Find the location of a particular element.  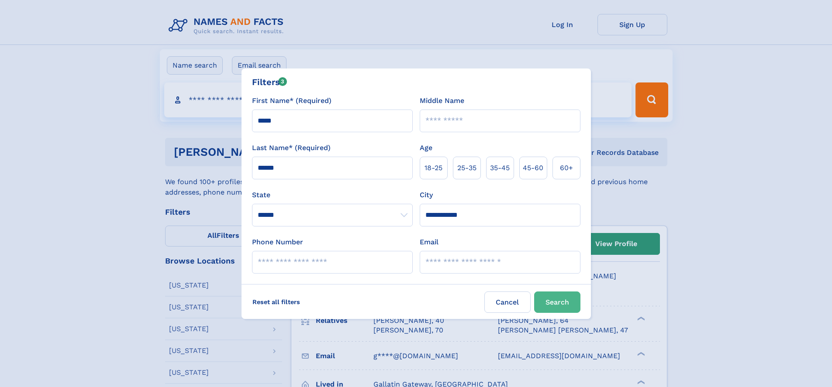

button: Search is located at coordinates (557, 302).